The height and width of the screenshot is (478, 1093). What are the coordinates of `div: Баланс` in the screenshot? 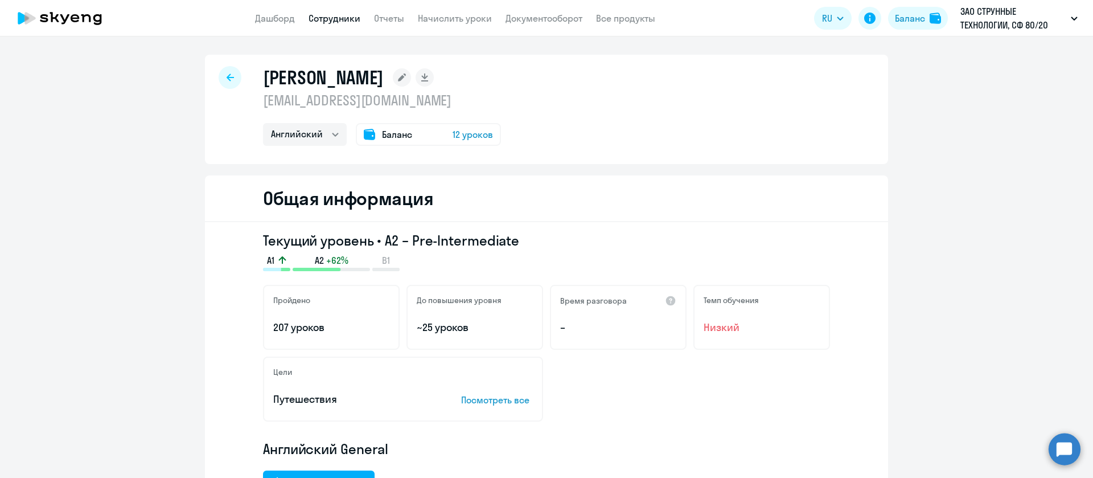 It's located at (910, 18).